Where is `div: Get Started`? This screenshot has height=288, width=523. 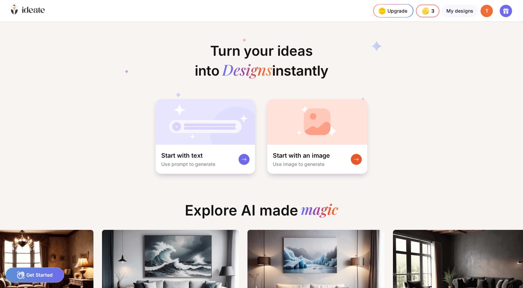 div: Get Started is located at coordinates (35, 275).